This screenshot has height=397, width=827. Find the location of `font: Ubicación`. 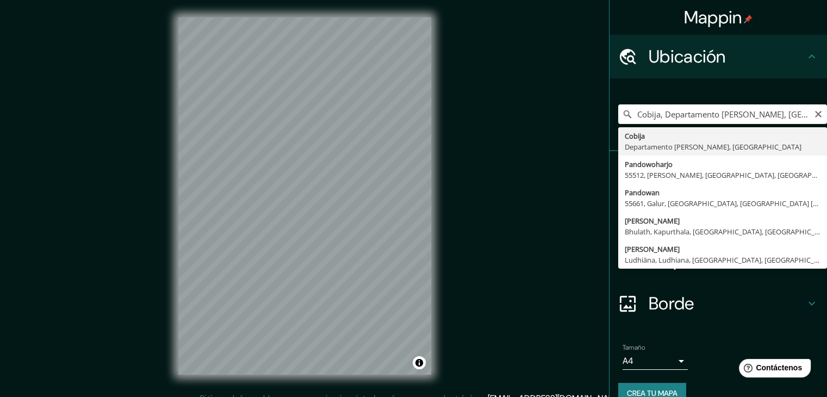

font: Ubicación is located at coordinates (687, 57).